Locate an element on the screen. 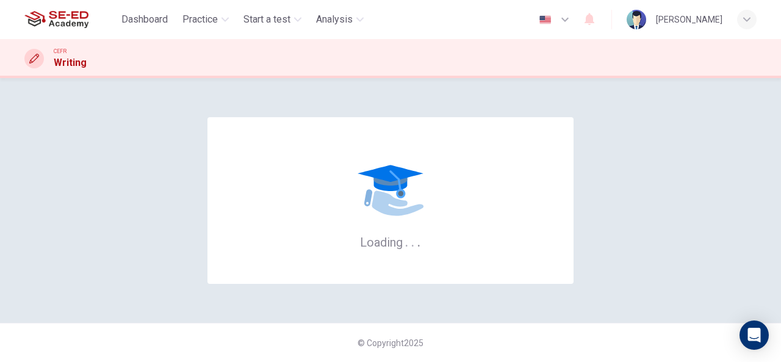 The width and height of the screenshot is (781, 362). div: Open Intercom Messenger is located at coordinates (754, 335).